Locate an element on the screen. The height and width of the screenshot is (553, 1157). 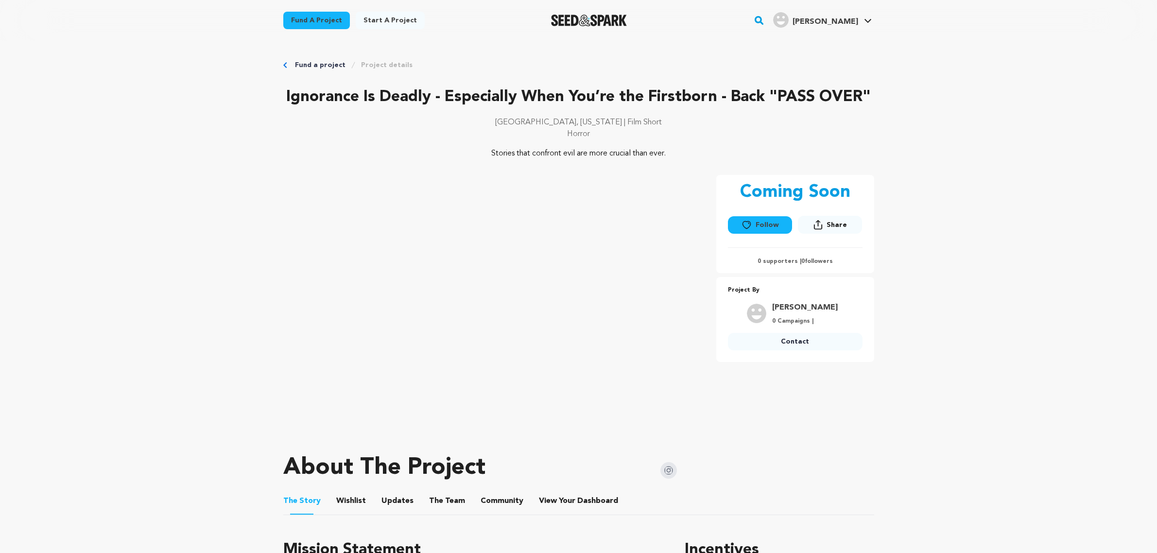
a: Start a project is located at coordinates (390, 20).